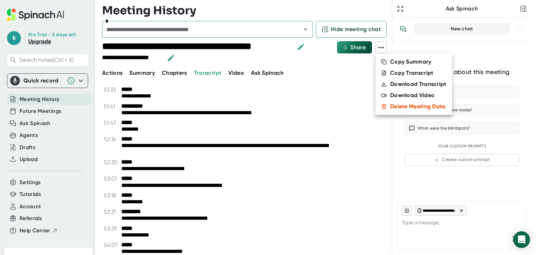  What do you see at coordinates (411, 62) in the screenshot?
I see `div: Copy Summary` at bounding box center [411, 62].